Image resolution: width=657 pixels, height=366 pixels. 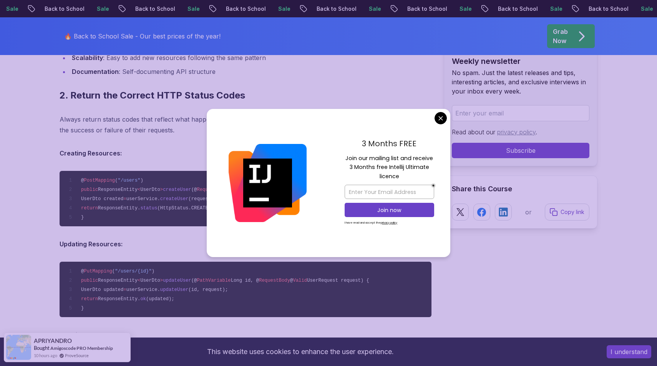 I want to click on strong: Scalability, so click(x=87, y=58).